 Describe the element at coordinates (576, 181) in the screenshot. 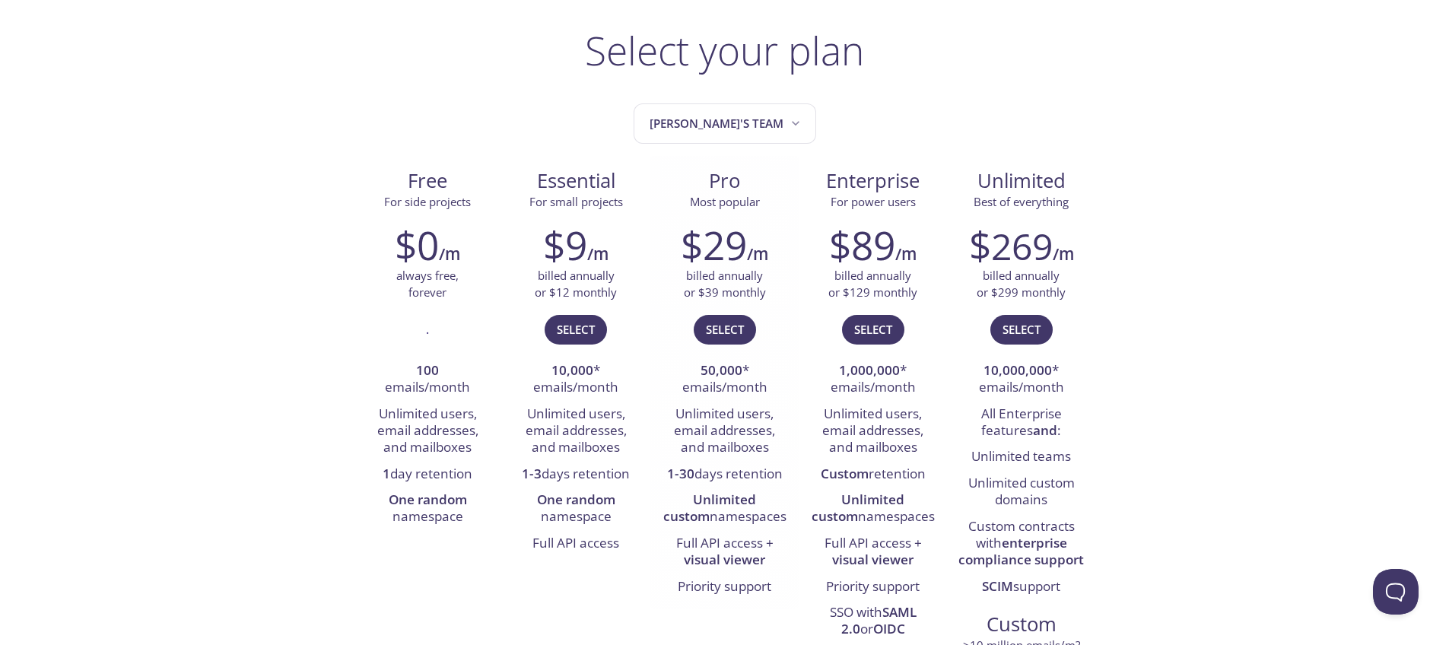

I see `span: Essential` at that location.